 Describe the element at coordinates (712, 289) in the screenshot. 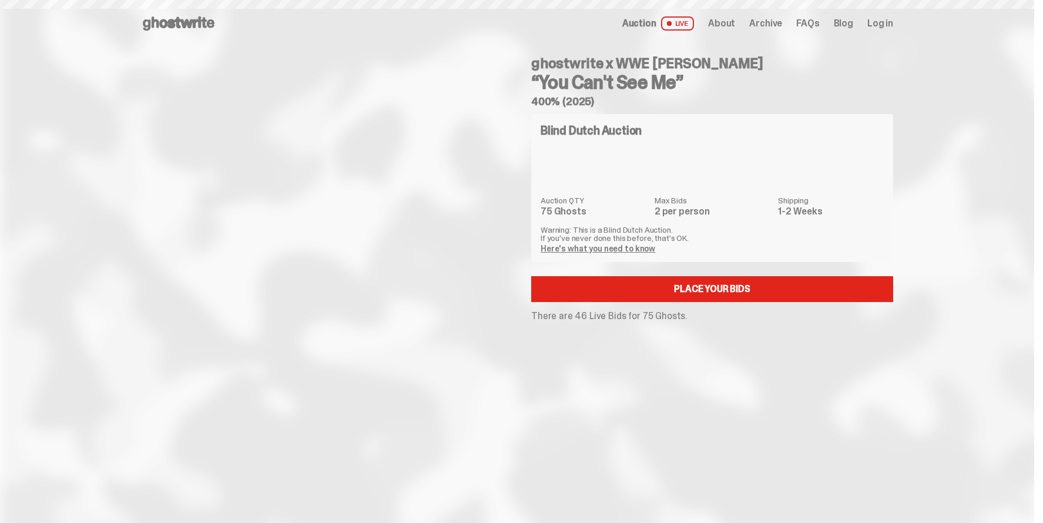

I see `a: Place your Bids` at that location.